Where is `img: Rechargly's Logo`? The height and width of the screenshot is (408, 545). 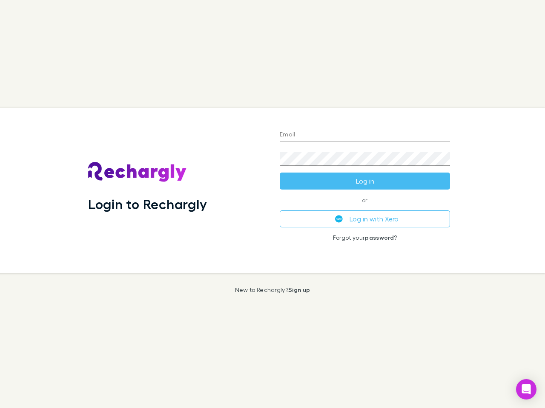
img: Rechargly's Logo is located at coordinates (137, 172).